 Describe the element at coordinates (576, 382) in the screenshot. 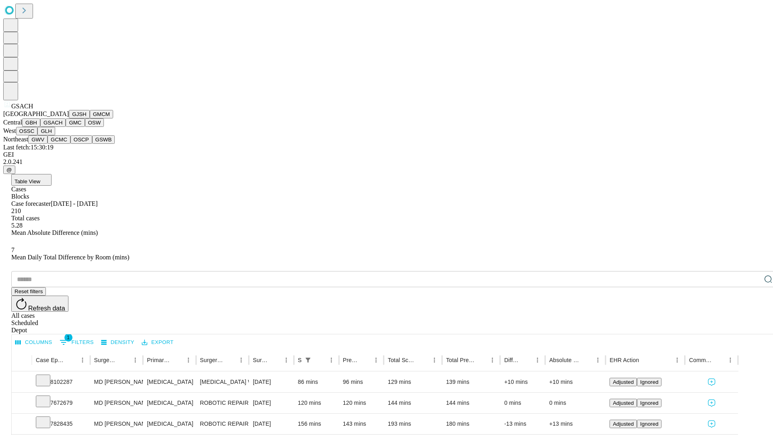

I see `div: +10 mins` at that location.